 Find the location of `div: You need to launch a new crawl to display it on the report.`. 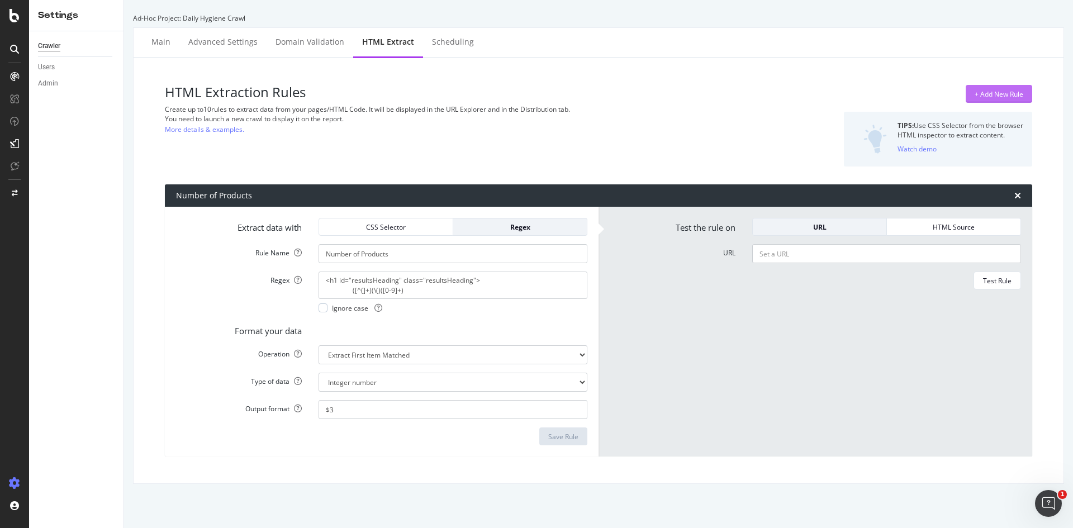

div: You need to launch a new crawl to display it on the report. is located at coordinates (451, 118).